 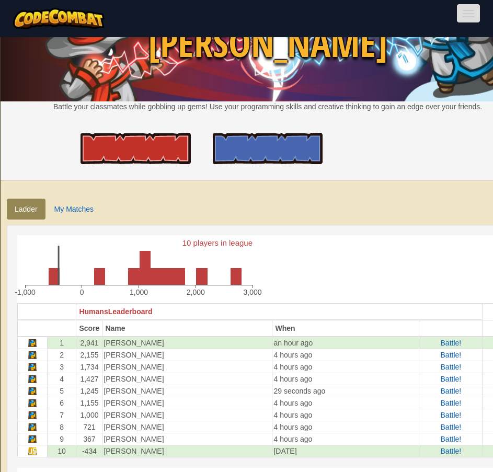 What do you see at coordinates (187, 329) in the screenshot?
I see `th: Name` at bounding box center [187, 329].